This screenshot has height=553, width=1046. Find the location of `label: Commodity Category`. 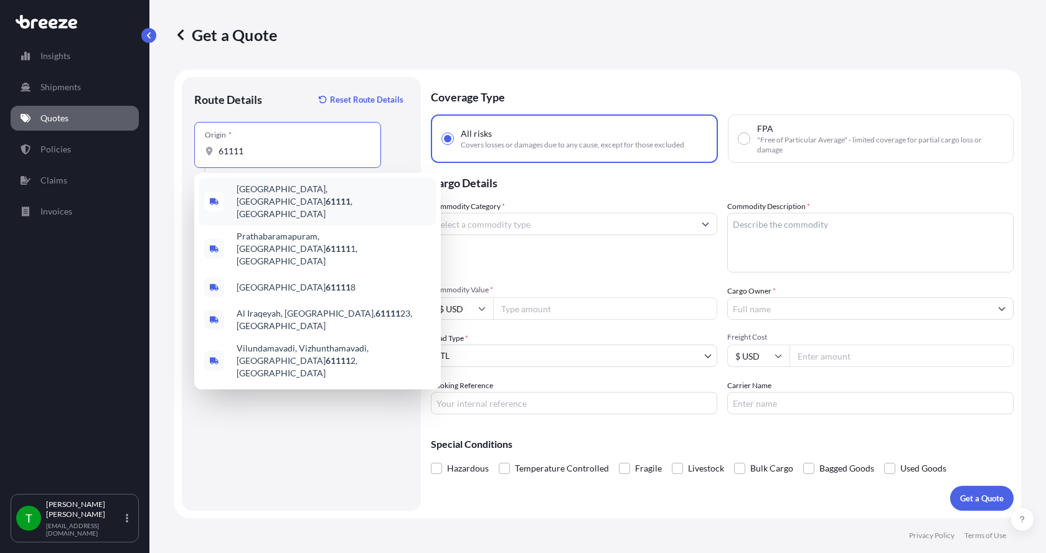

label: Commodity Category is located at coordinates (468, 207).